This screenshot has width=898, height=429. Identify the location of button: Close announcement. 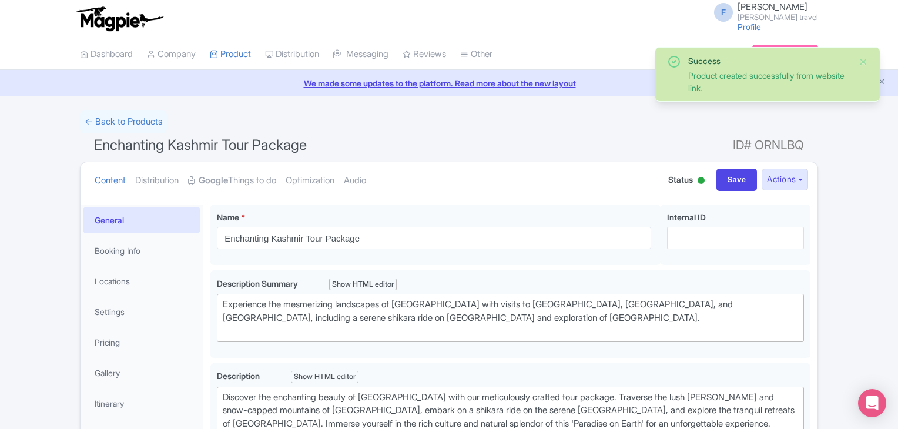
(882, 82).